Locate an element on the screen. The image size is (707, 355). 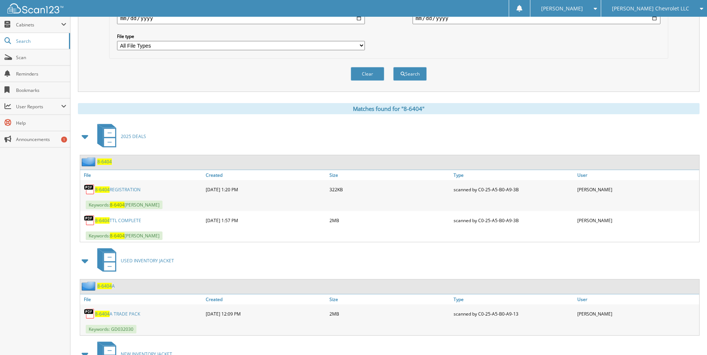
span: Announcements is located at coordinates (41, 139).